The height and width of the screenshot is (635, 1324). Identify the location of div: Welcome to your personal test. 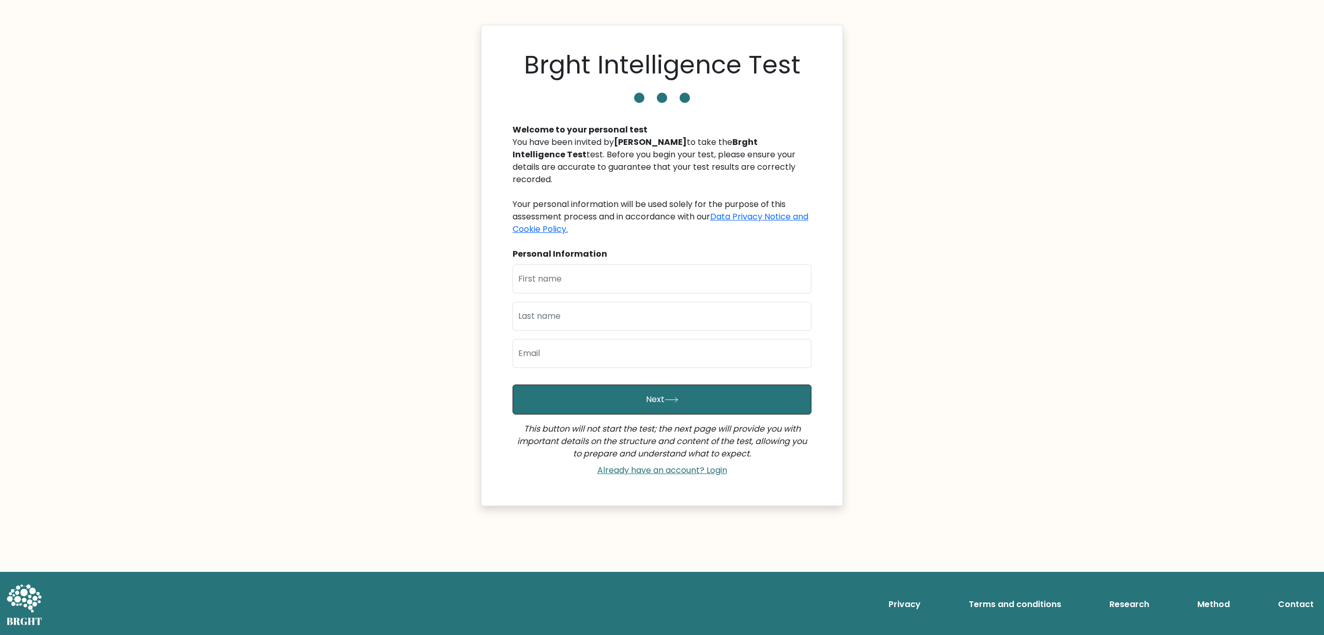
(662, 130).